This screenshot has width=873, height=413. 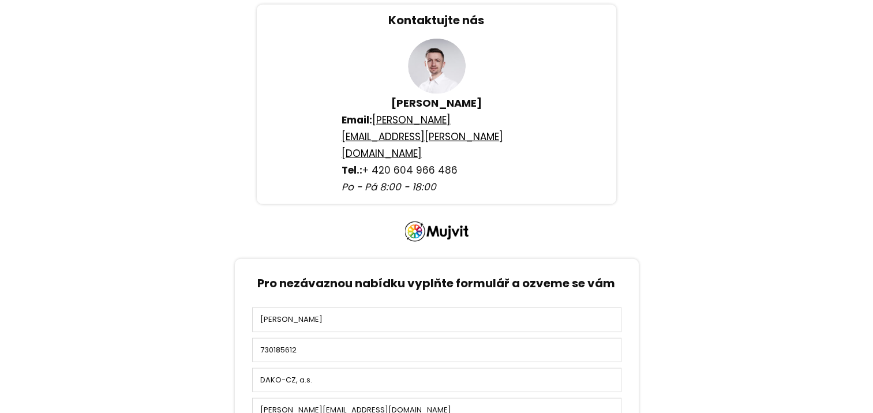 What do you see at coordinates (352, 170) in the screenshot?
I see `strong: Tel.:` at bounding box center [352, 170].